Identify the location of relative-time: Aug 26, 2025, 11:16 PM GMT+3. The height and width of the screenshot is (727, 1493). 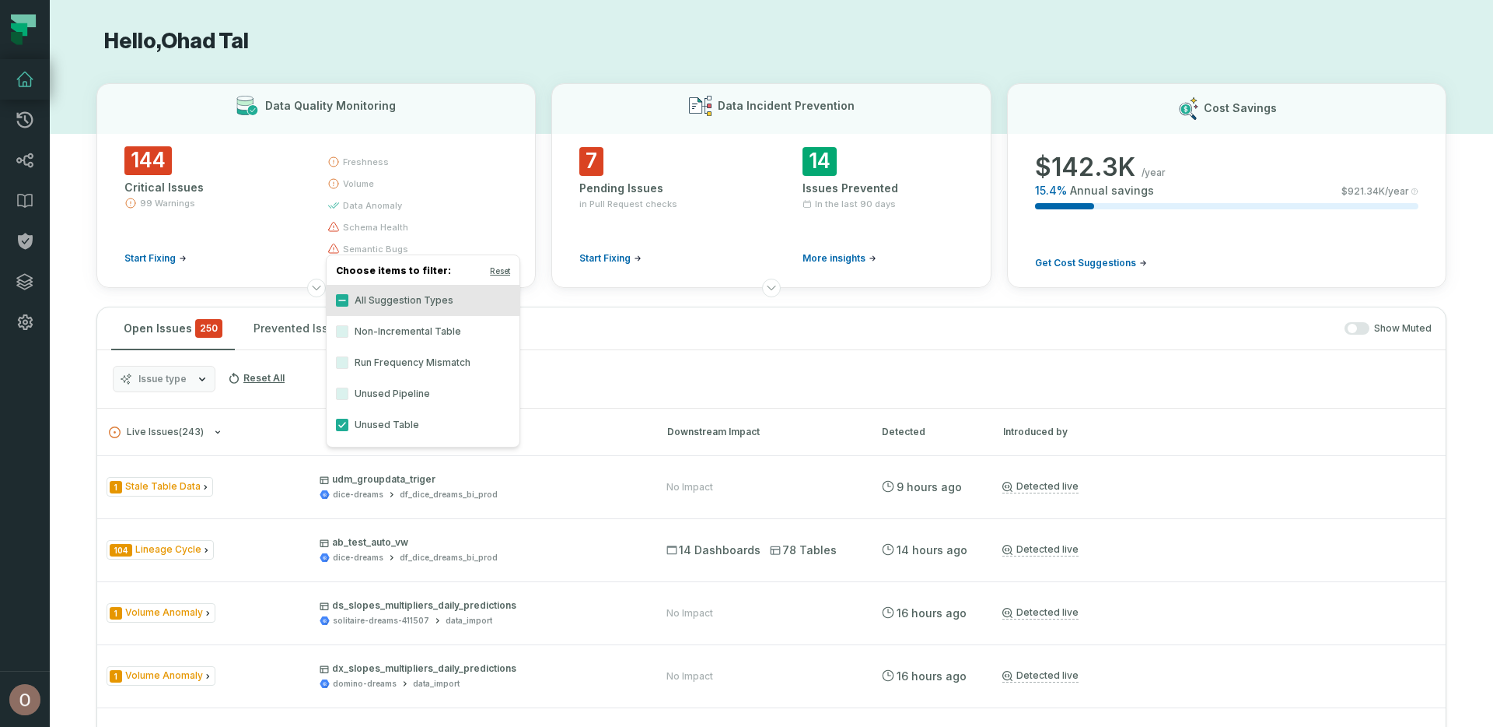
(930, 486).